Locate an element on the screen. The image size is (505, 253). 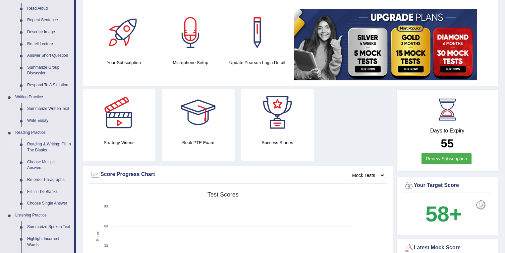
a: Respond To A Situation is located at coordinates (49, 85).